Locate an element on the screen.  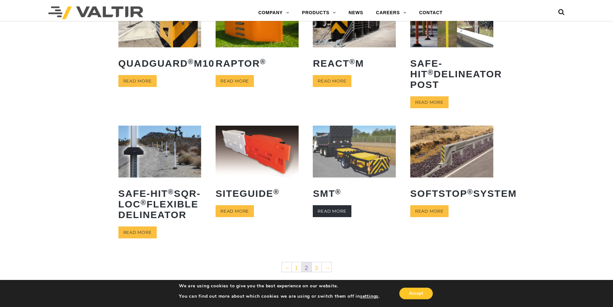
a: Read more about “SiteGuide®” is located at coordinates (234, 211).